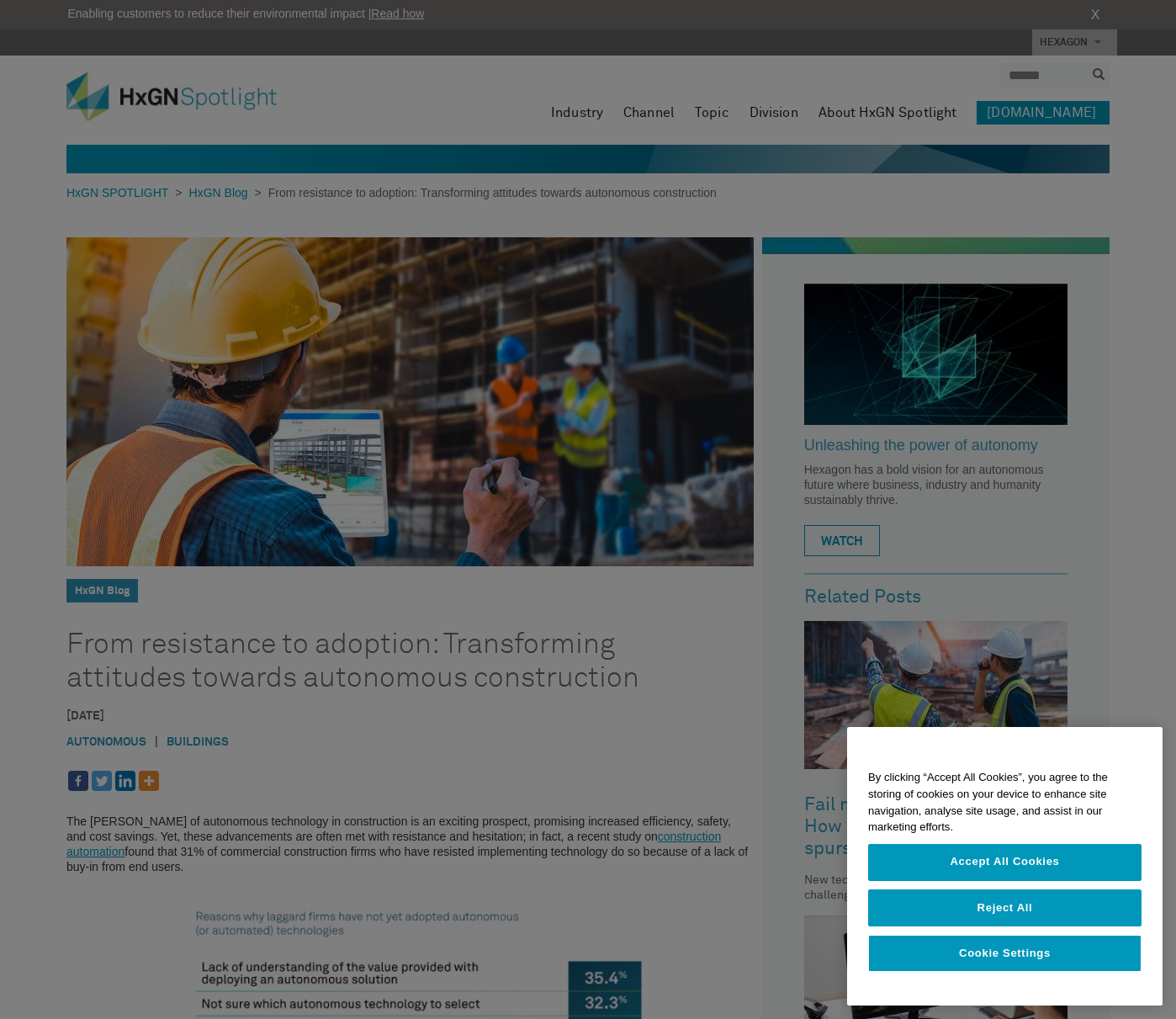  Describe the element at coordinates (1004, 866) in the screenshot. I see `div: Cookie banner` at that location.